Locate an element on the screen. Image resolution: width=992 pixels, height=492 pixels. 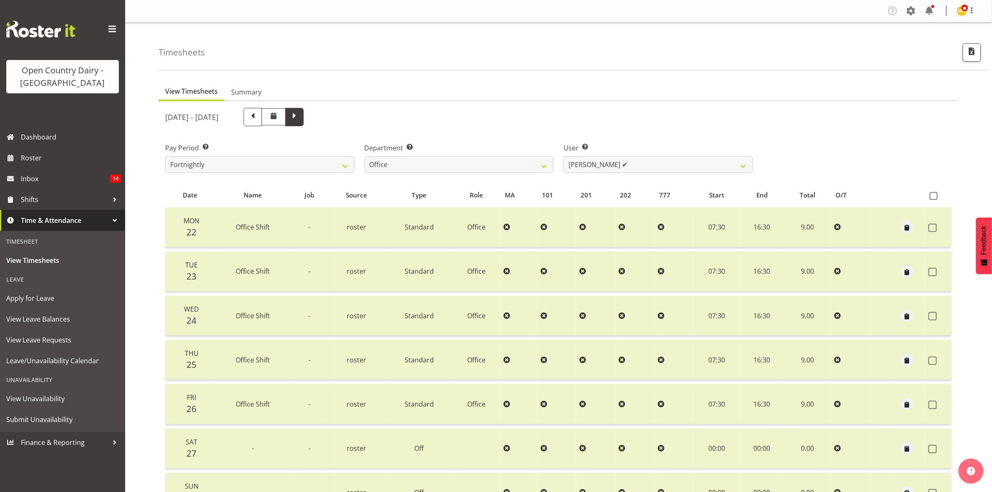
a: View Leave Requests is located at coordinates (63, 340).